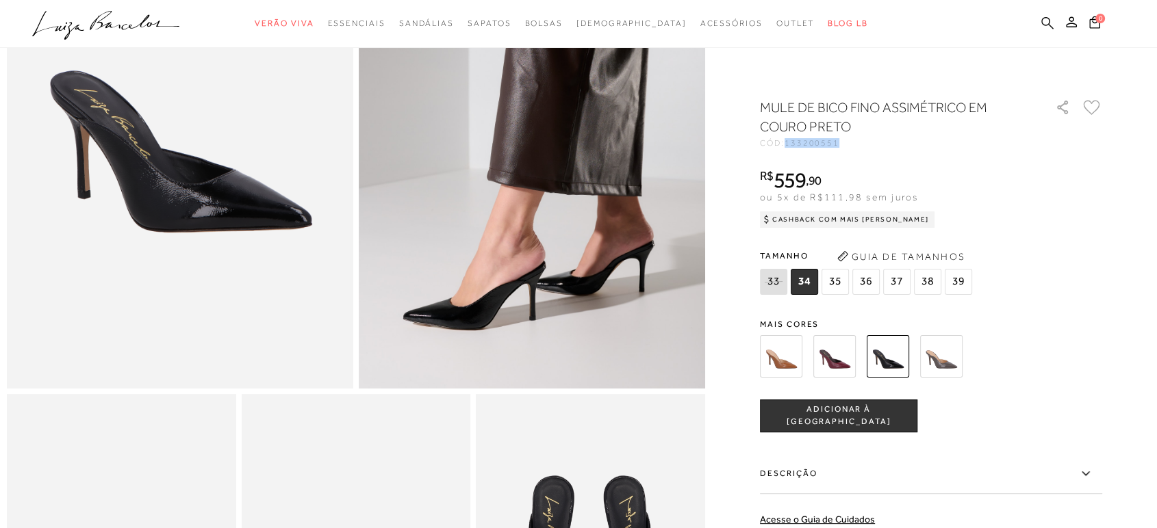 The width and height of the screenshot is (1157, 528). What do you see at coordinates (284, 23) in the screenshot?
I see `span: Verão Viva` at bounding box center [284, 23].